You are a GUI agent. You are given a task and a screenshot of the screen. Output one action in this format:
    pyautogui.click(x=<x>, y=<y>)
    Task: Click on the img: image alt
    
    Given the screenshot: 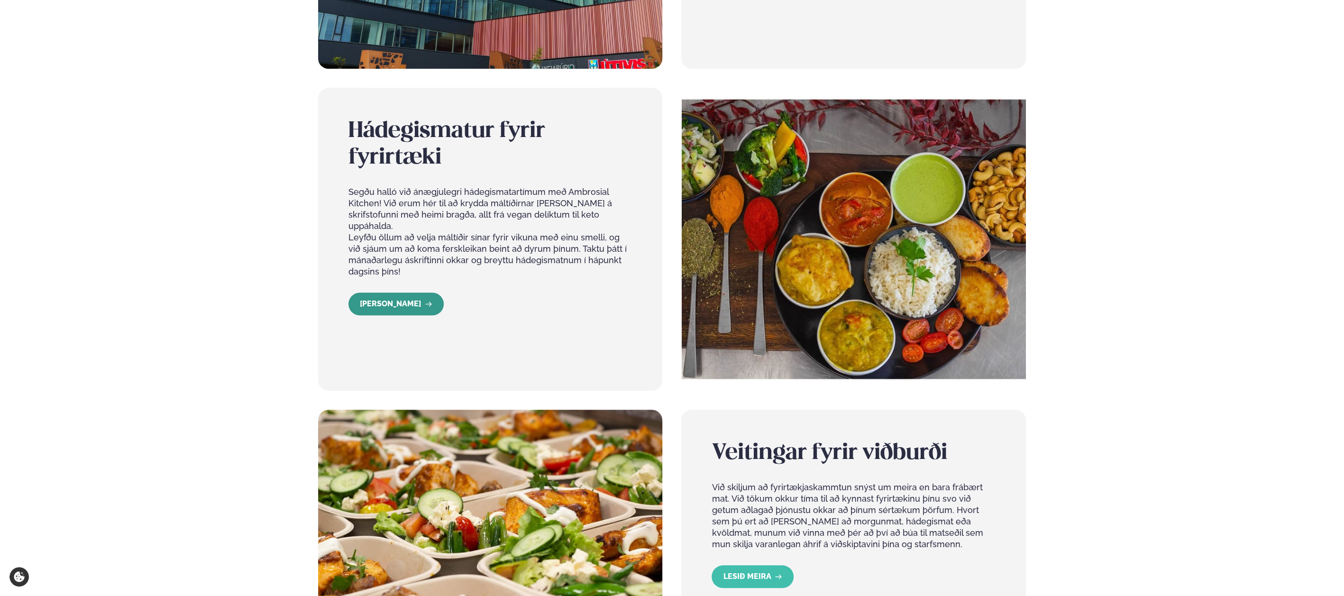 What is the action you would take?
    pyautogui.click(x=853, y=239)
    